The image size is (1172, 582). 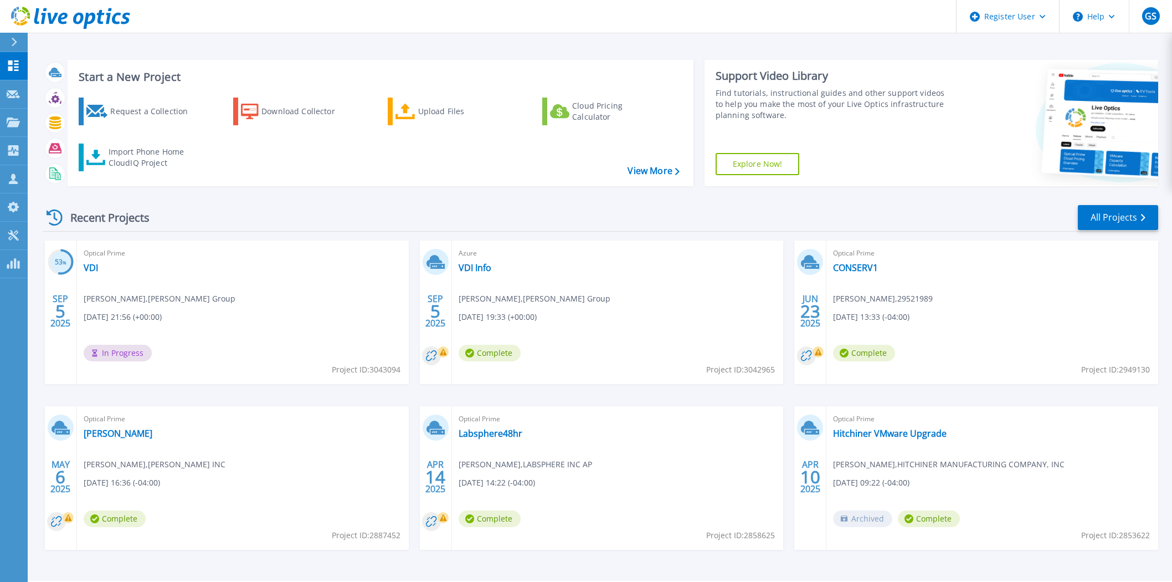 What do you see at coordinates (653, 171) in the screenshot?
I see `a: View More` at bounding box center [653, 171].